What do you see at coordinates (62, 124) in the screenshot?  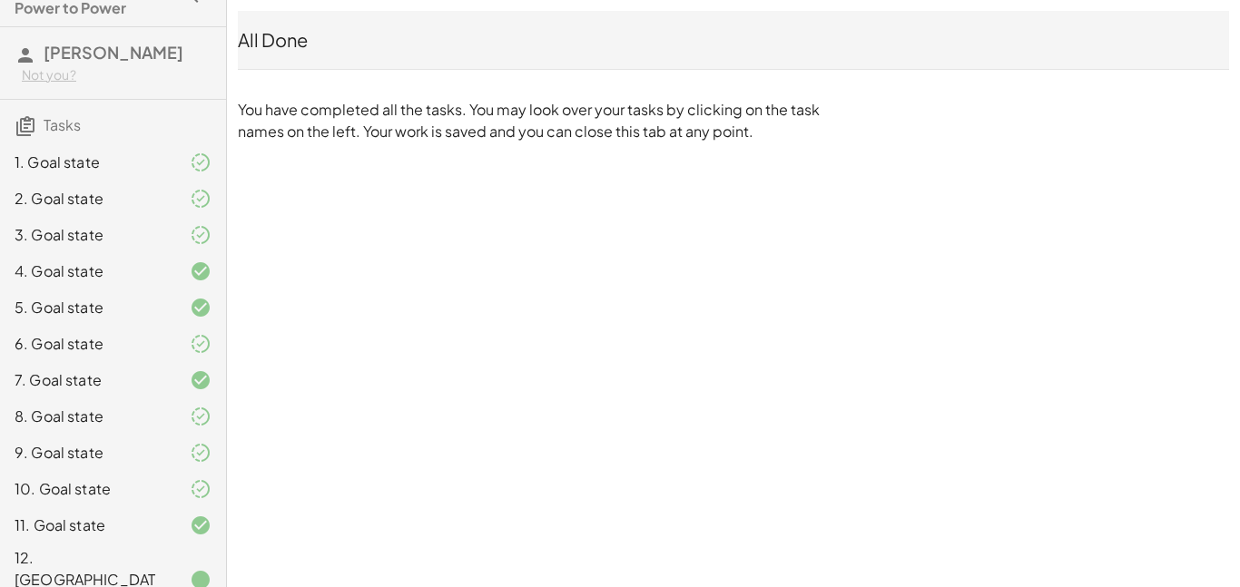 I see `span: Tasks` at bounding box center [62, 124].